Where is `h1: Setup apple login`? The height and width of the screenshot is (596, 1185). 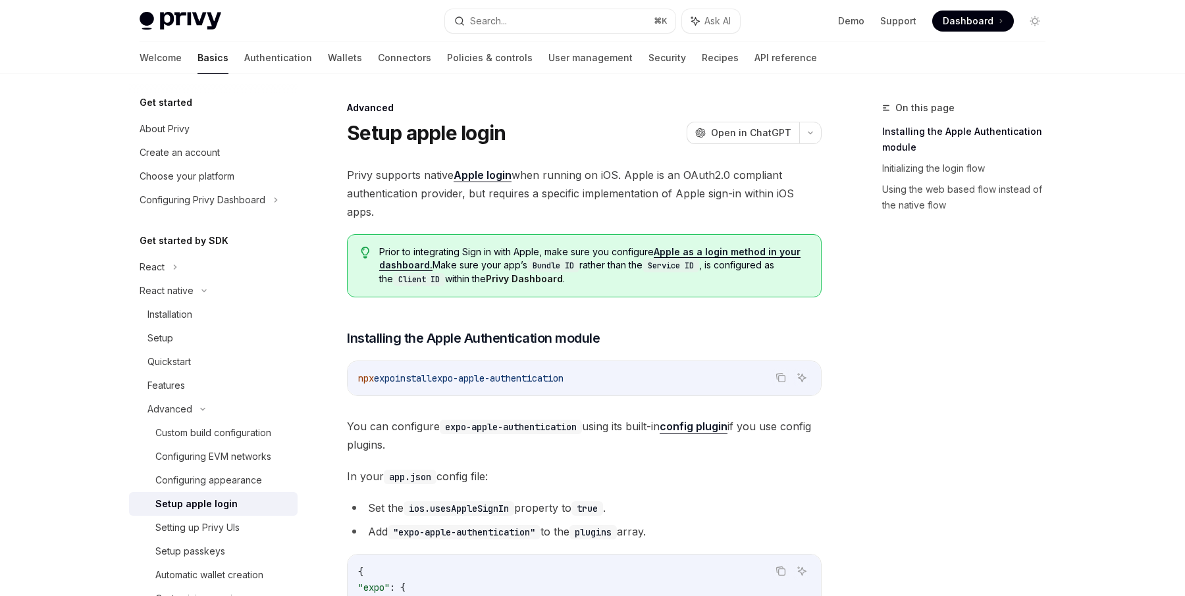 h1: Setup apple login is located at coordinates (426, 133).